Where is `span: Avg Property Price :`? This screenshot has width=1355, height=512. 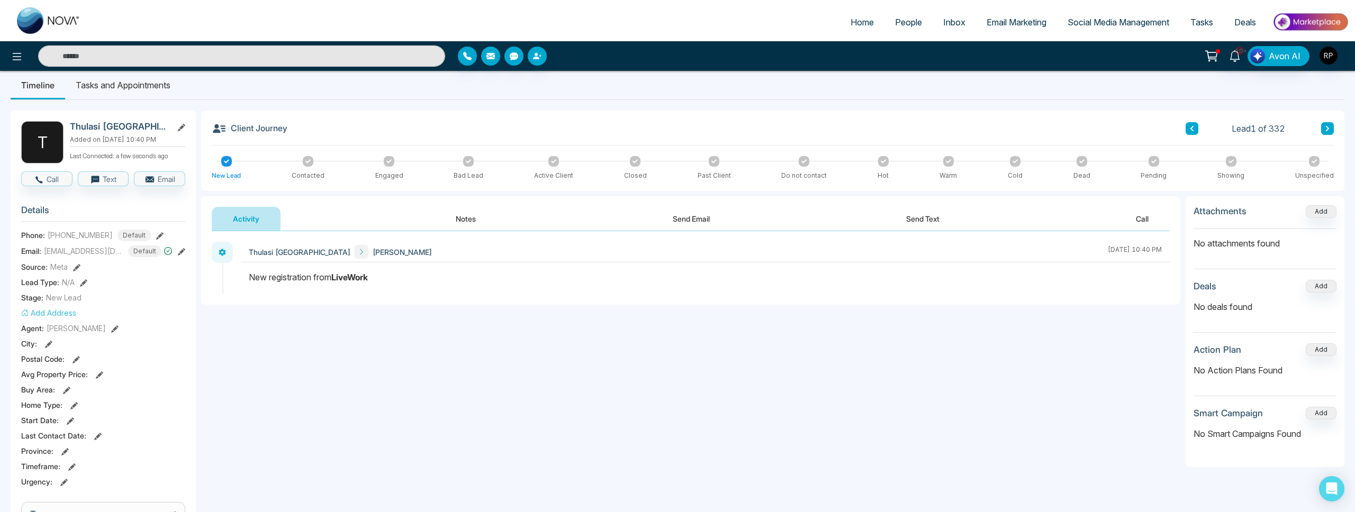
span: Avg Property Price : is located at coordinates (55, 374).